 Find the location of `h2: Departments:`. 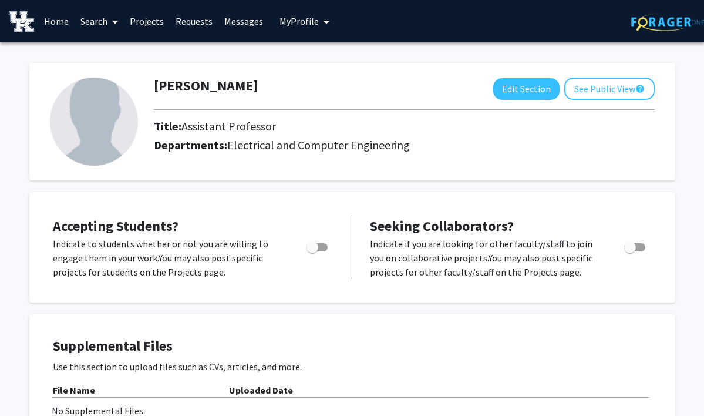

h2: Departments: is located at coordinates (404, 145).